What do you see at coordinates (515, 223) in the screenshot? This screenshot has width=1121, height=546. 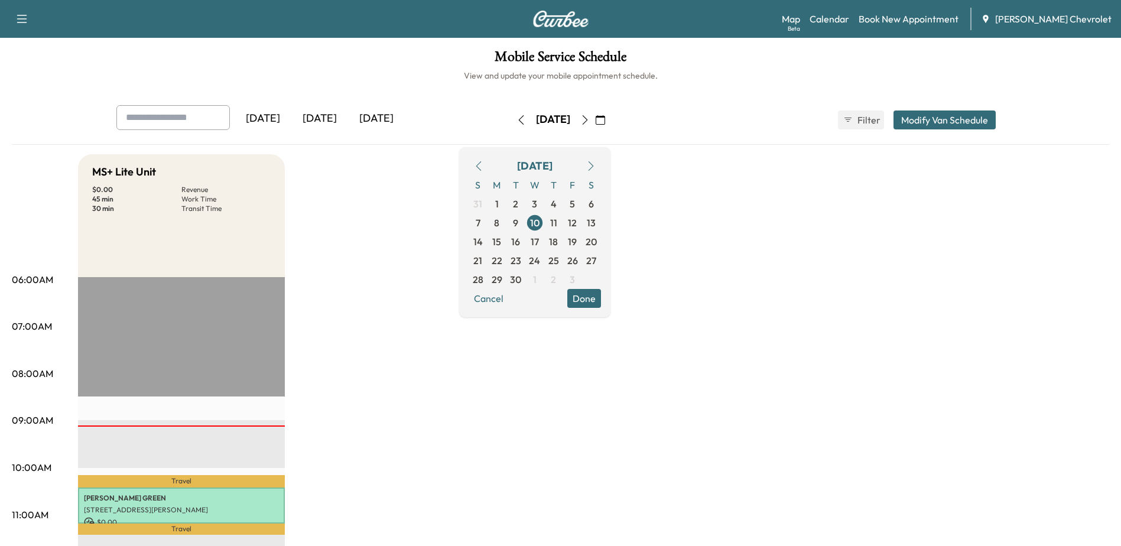 I see `span: 9` at bounding box center [515, 223].